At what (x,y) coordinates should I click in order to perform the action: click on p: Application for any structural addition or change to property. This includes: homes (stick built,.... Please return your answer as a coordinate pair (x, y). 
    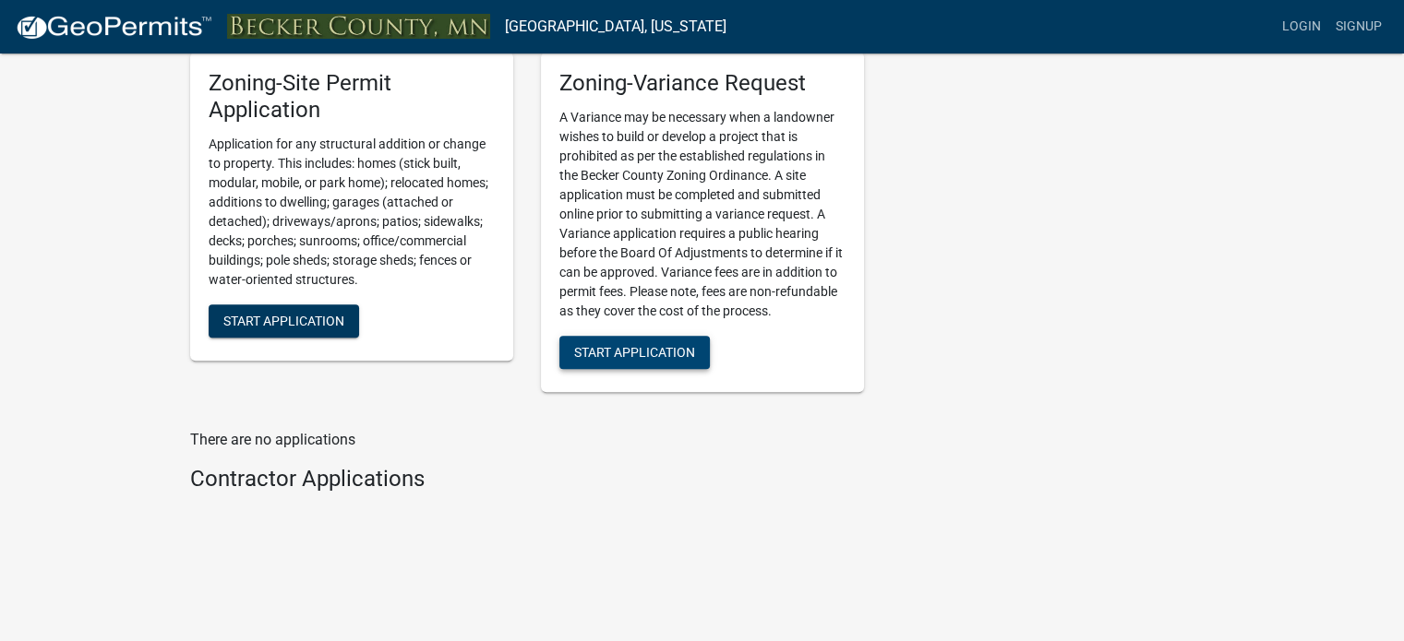
    Looking at the image, I should click on (352, 212).